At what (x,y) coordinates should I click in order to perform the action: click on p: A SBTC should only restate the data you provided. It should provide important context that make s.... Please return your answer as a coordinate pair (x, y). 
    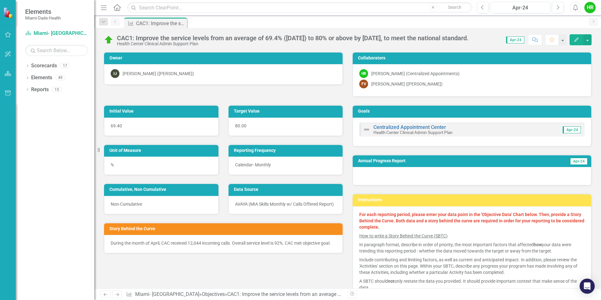
    Looking at the image, I should click on (472, 284).